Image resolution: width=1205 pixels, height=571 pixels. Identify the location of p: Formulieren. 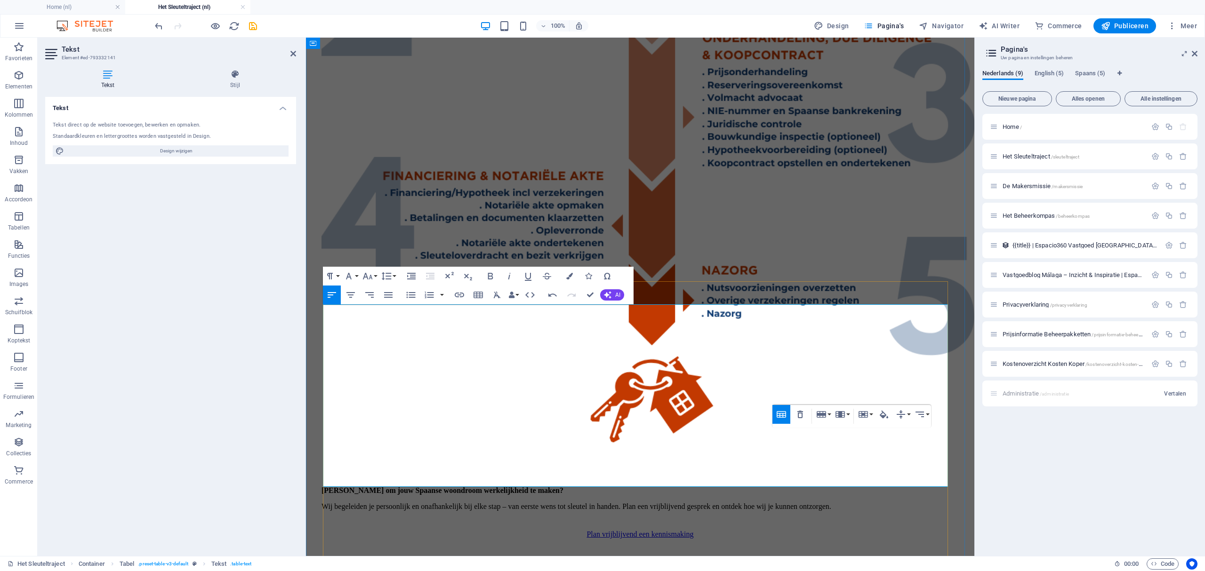
(19, 397).